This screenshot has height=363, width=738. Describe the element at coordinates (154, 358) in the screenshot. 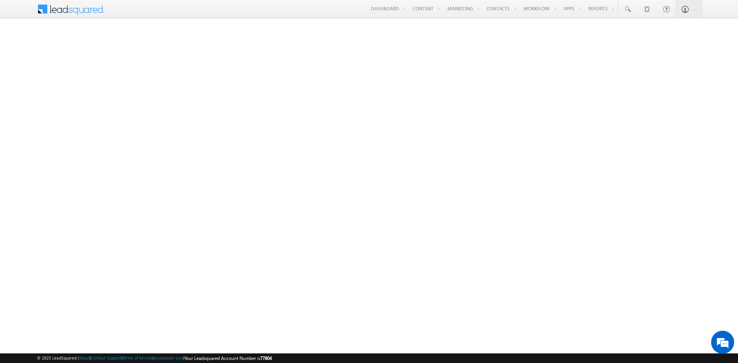

I see `span: © 2025 LeadSquared | | | | |` at that location.